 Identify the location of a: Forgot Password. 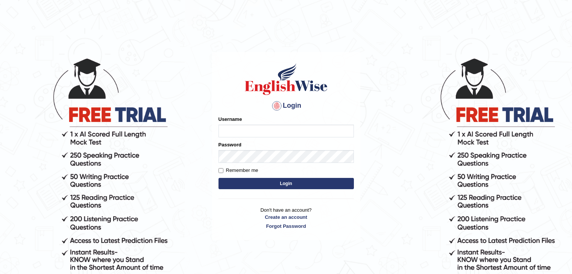
(286, 226).